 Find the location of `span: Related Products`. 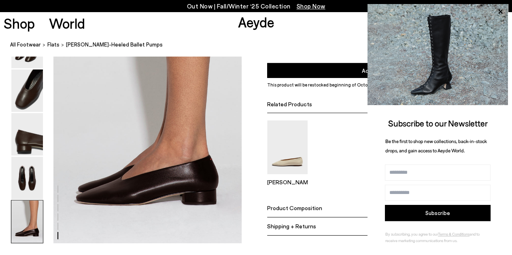

span: Related Products is located at coordinates (289, 104).